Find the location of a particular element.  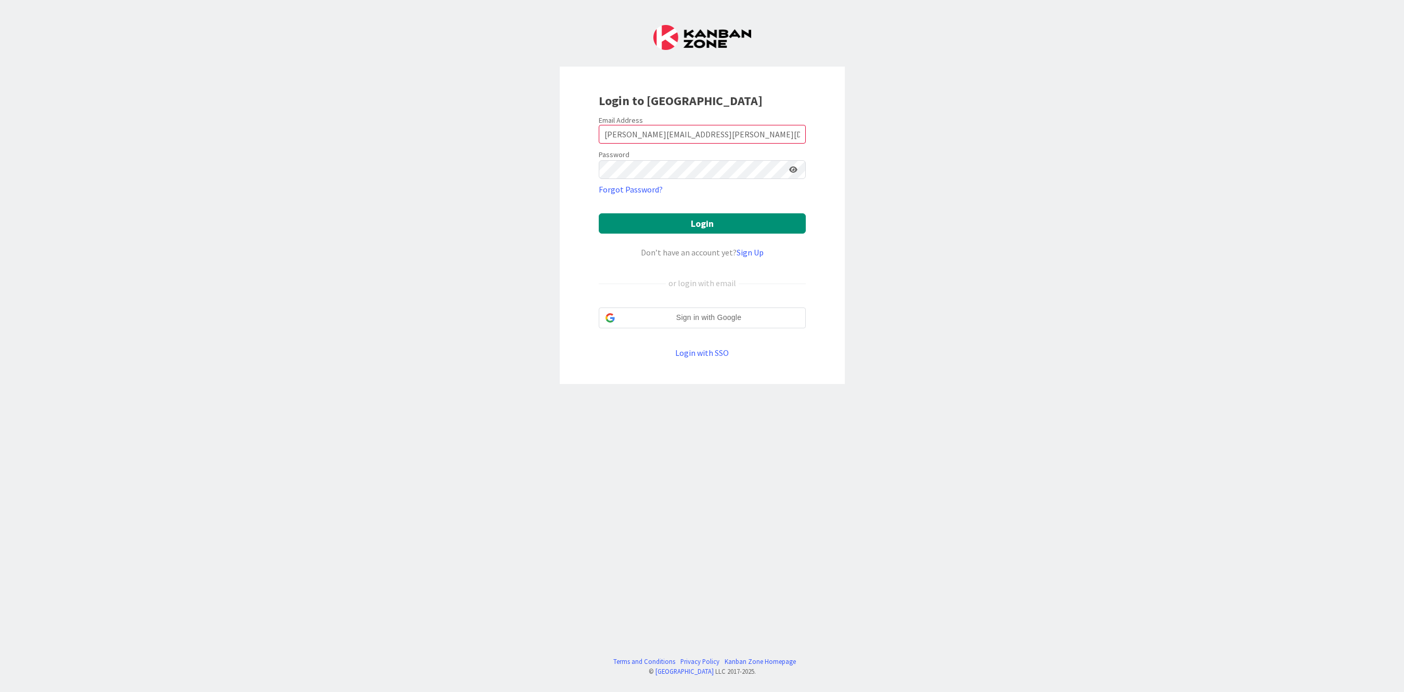

div: or login with email is located at coordinates (702, 283).